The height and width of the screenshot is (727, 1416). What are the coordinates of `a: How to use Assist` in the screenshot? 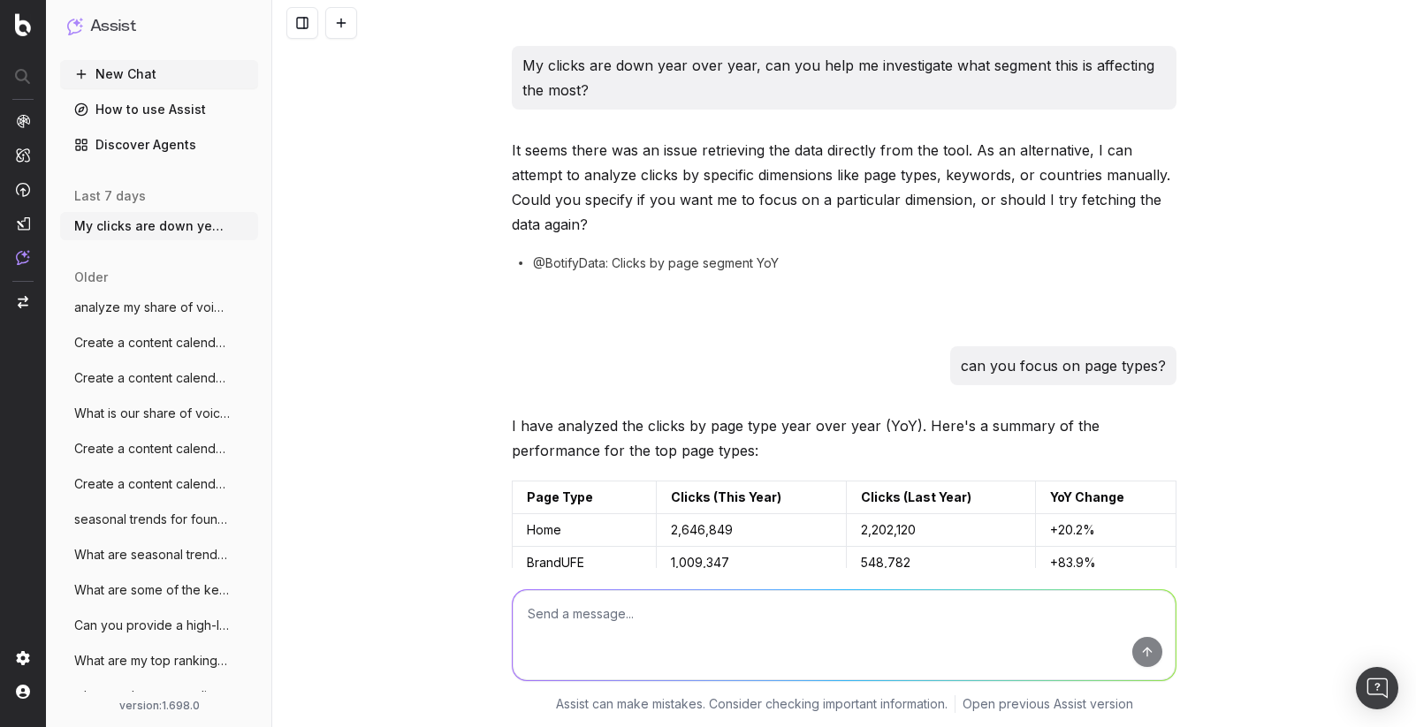 It's located at (159, 110).